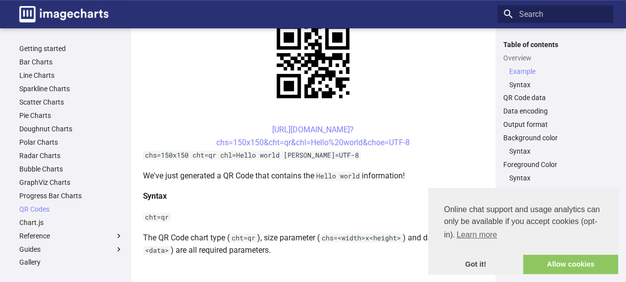 This screenshot has height=282, width=626. What do you see at coordinates (71, 249) in the screenshot?
I see `label: Guides` at bounding box center [71, 249].